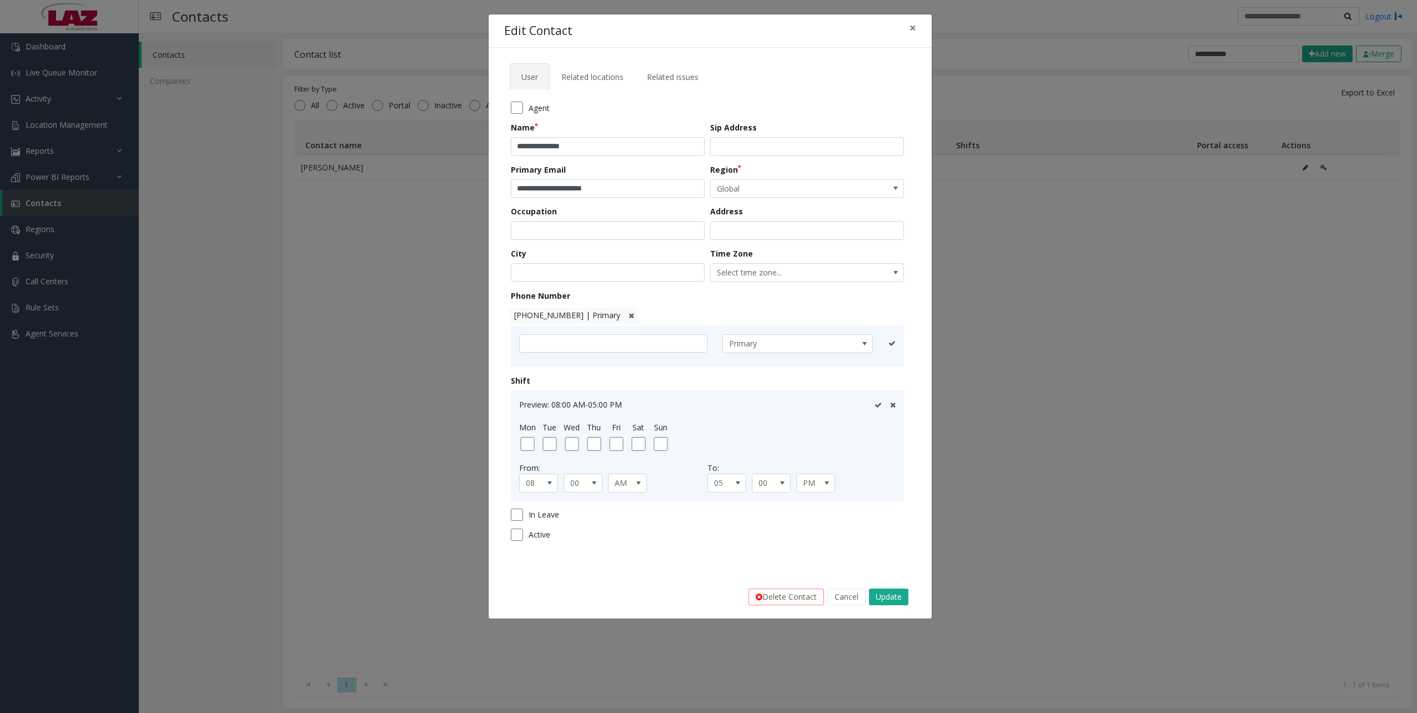  What do you see at coordinates (544, 514) in the screenshot?
I see `span: In Leave` at bounding box center [544, 514].